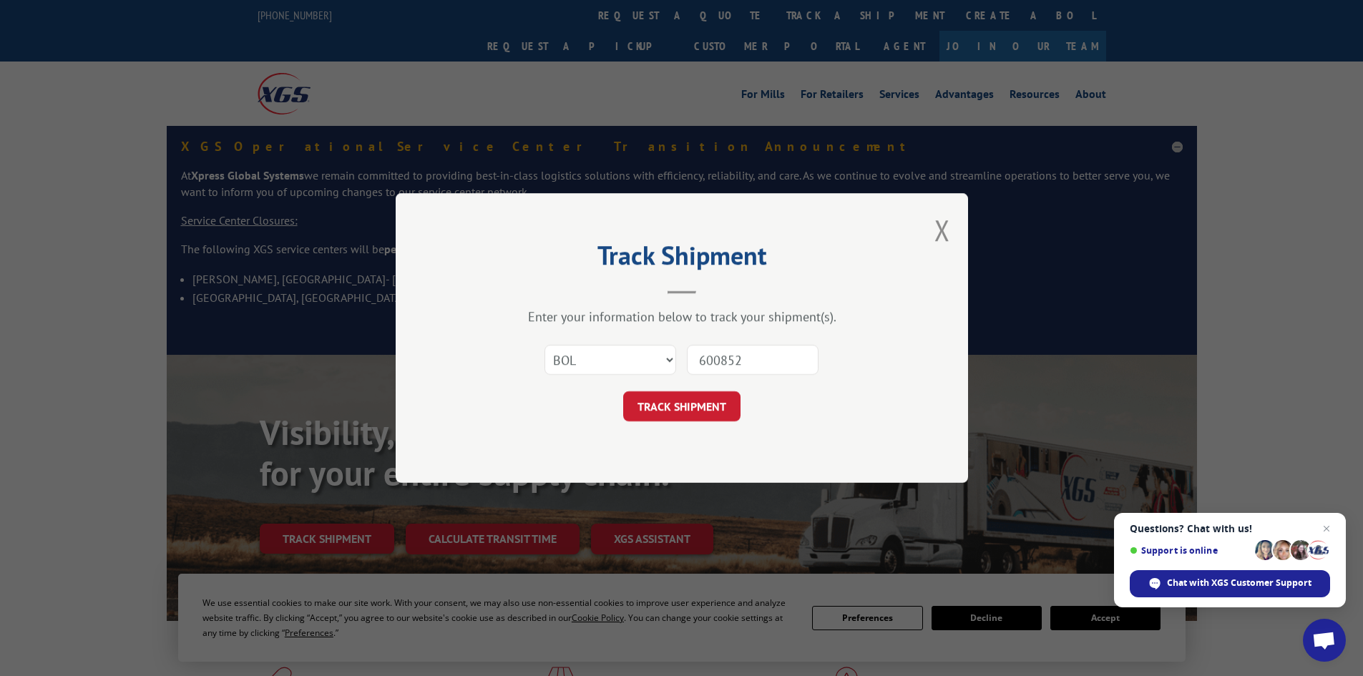 The height and width of the screenshot is (676, 1363). I want to click on span: Support is online, so click(1190, 550).